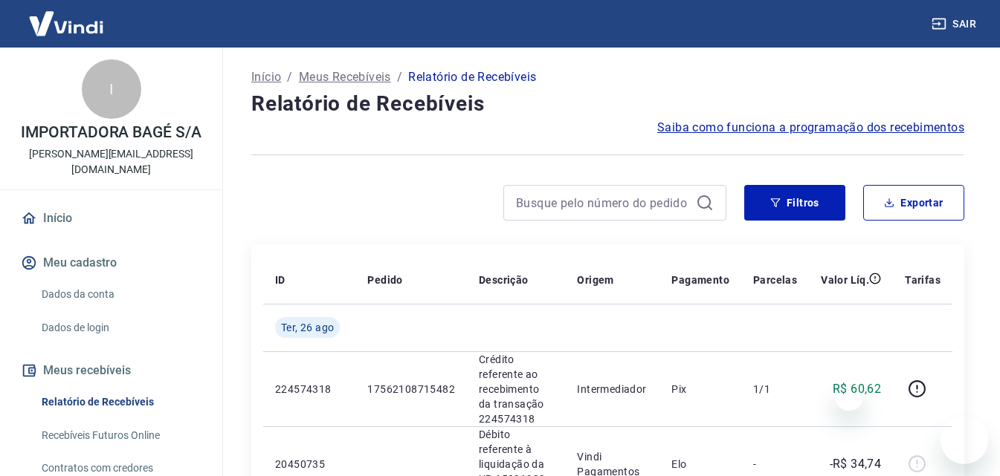  I want to click on a: Dados da conta, so click(120, 294).